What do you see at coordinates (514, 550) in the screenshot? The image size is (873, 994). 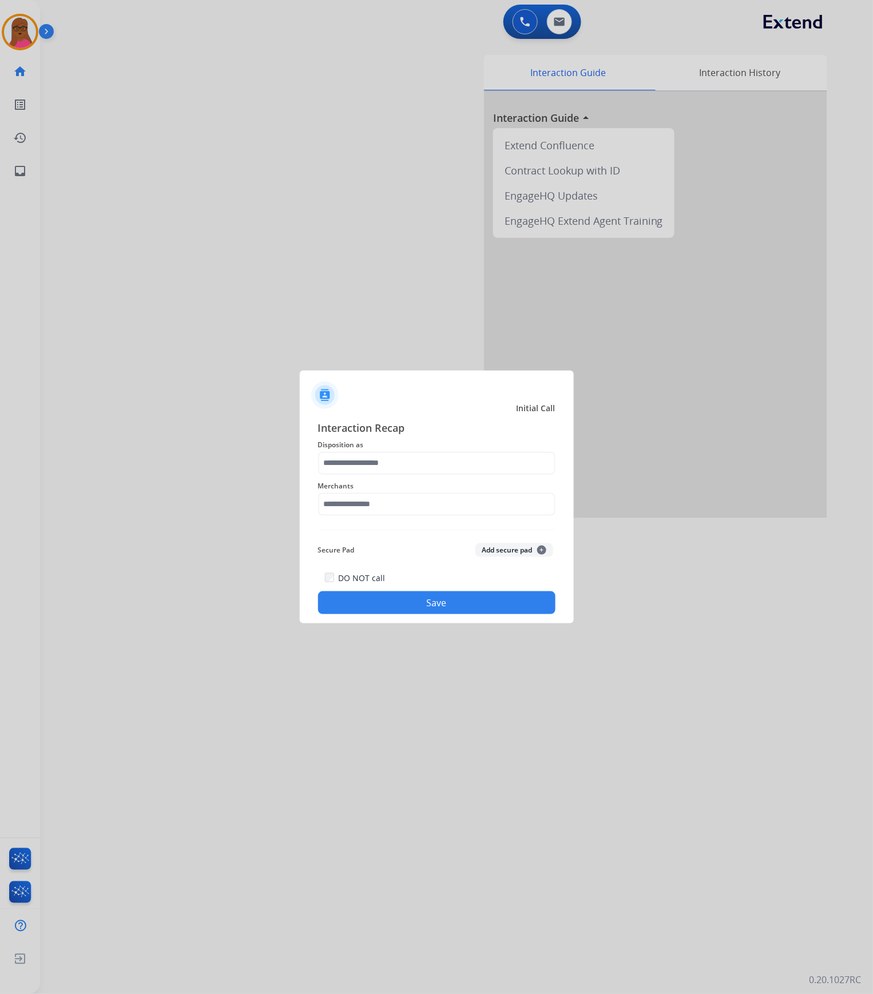 I see `button: Add secure pad+` at bounding box center [514, 550].